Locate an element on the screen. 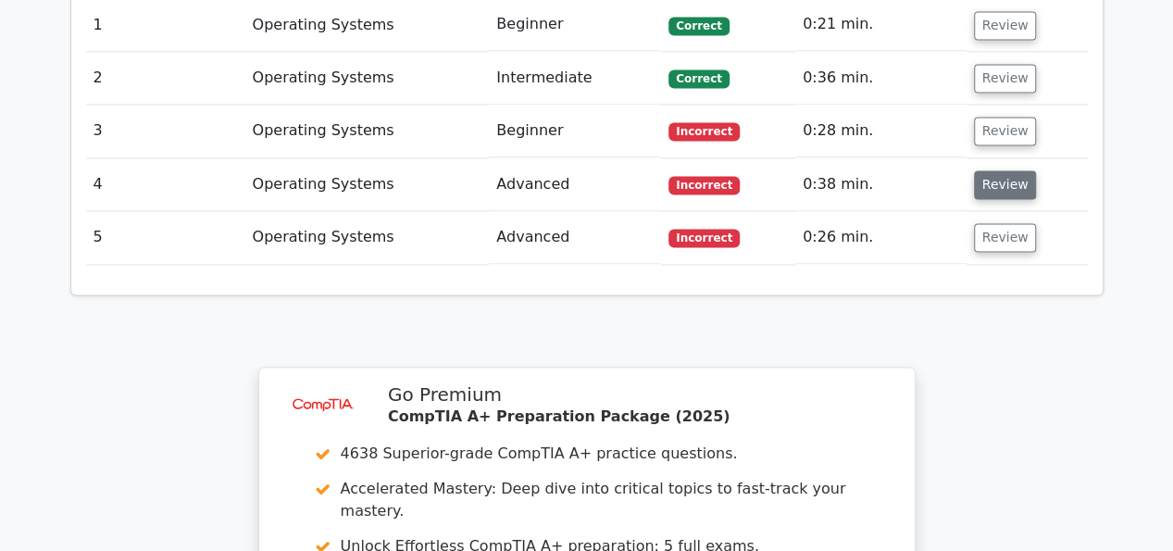 The width and height of the screenshot is (1173, 551). td: 3 is located at coordinates (166, 131).